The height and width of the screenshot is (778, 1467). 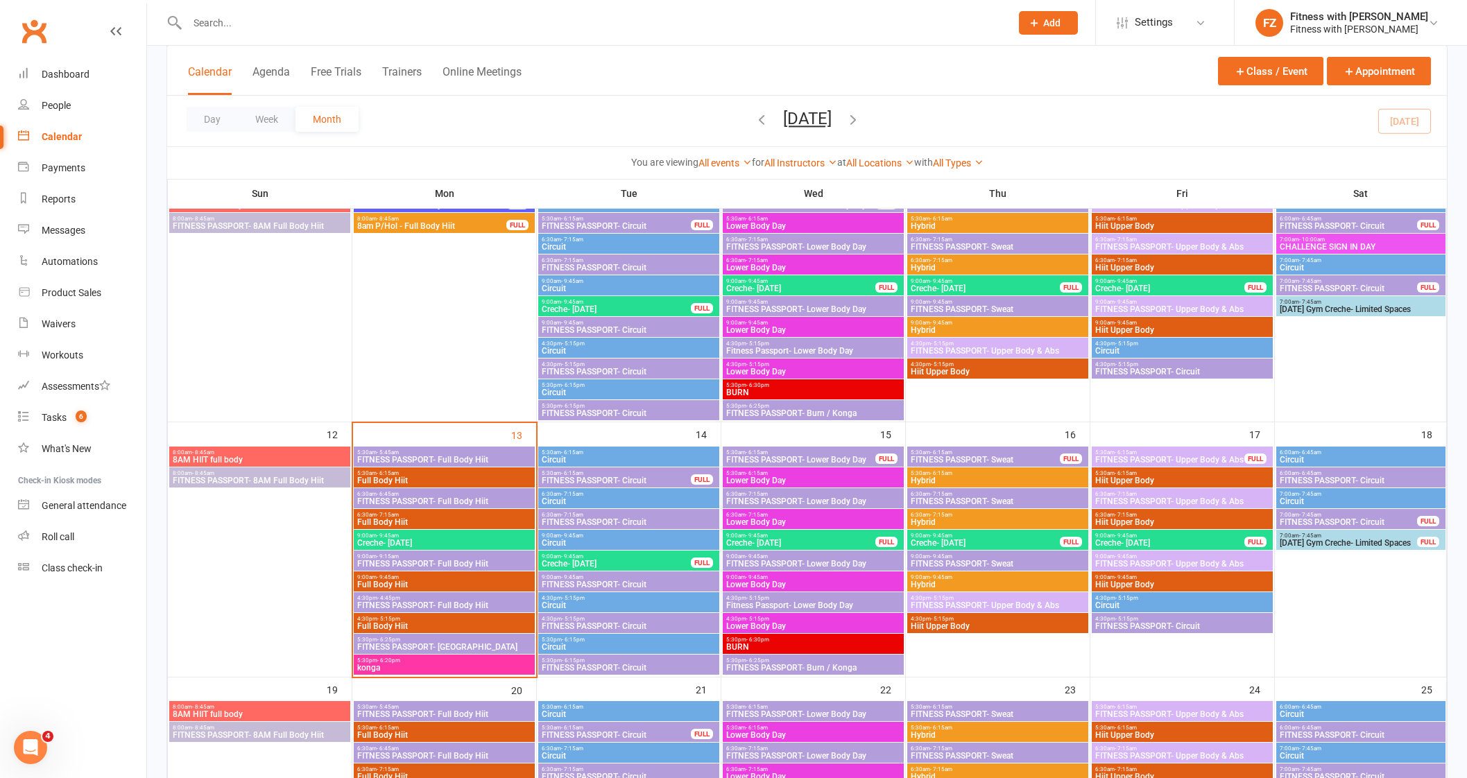 I want to click on a: Calendar, so click(x=82, y=137).